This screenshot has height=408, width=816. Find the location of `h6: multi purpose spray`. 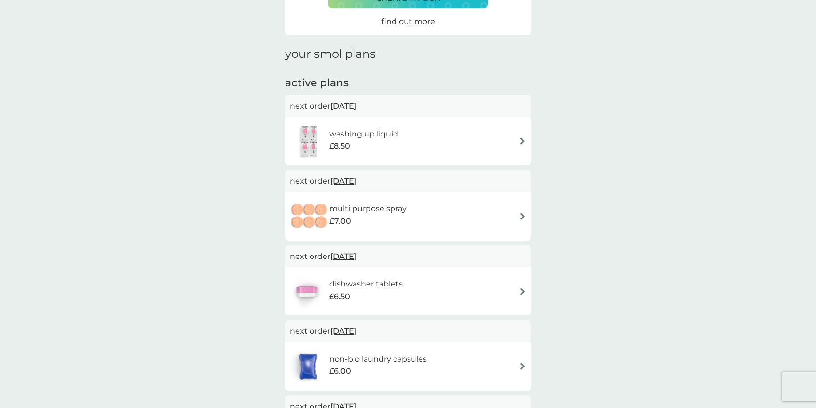

h6: multi purpose spray is located at coordinates (368, 209).